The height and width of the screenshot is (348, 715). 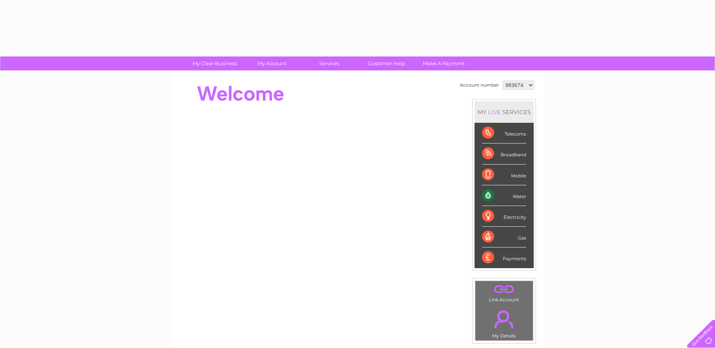 I want to click on div: Water, so click(x=504, y=196).